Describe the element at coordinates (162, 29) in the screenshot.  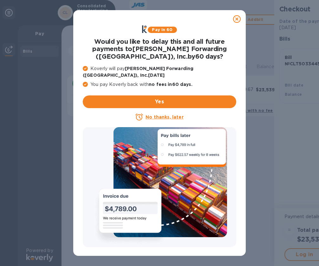
I see `b: Pay in 60` at that location.